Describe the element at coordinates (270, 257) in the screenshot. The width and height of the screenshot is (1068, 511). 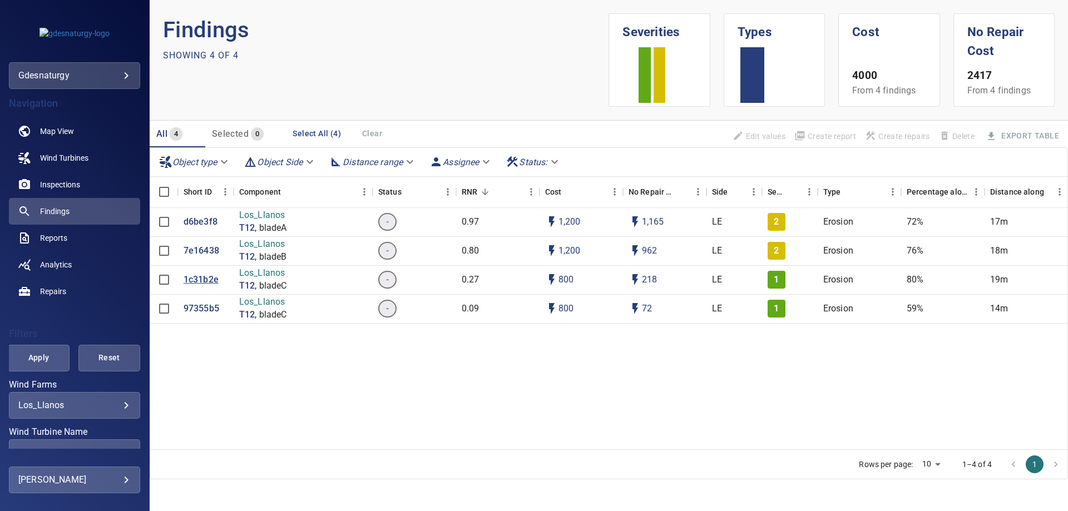
I see `p: , bladeB` at that location.